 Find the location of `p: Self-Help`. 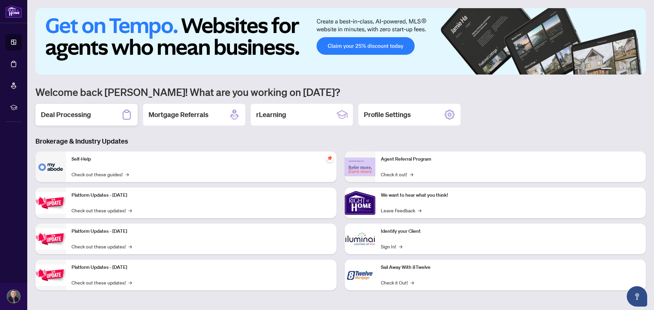

p: Self-Help is located at coordinates (201, 159).